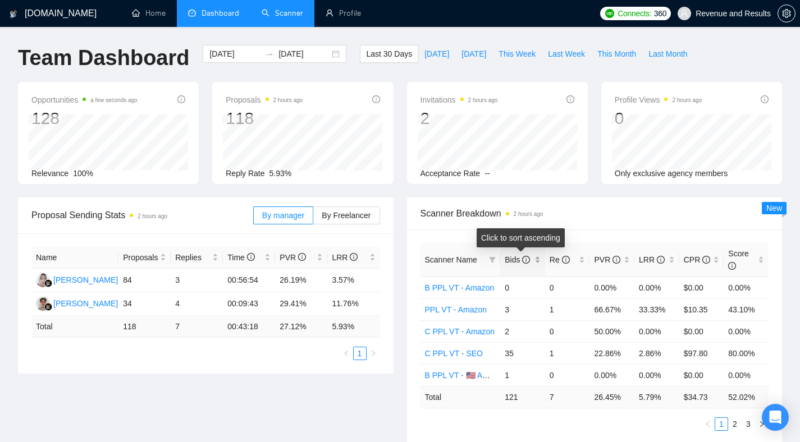  What do you see at coordinates (453, 353) in the screenshot?
I see `a: C PPL VT - SEO` at bounding box center [453, 353].